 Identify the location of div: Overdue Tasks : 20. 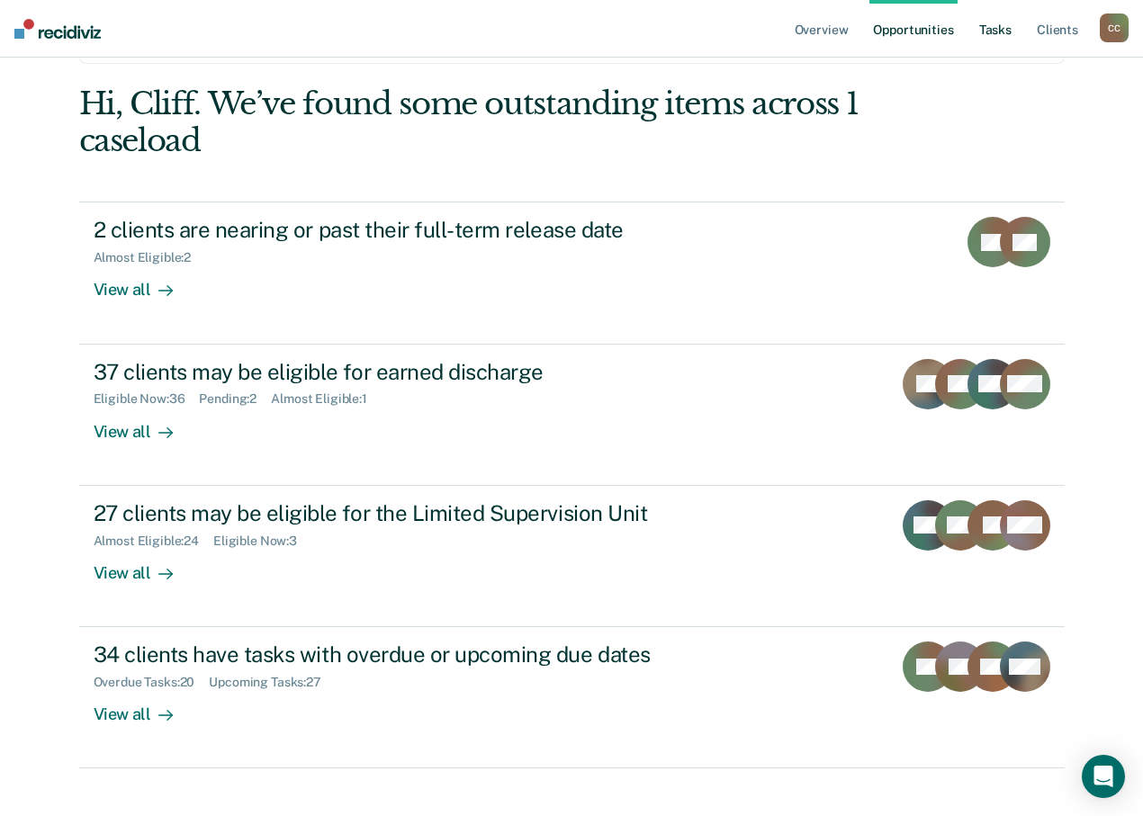
(151, 682).